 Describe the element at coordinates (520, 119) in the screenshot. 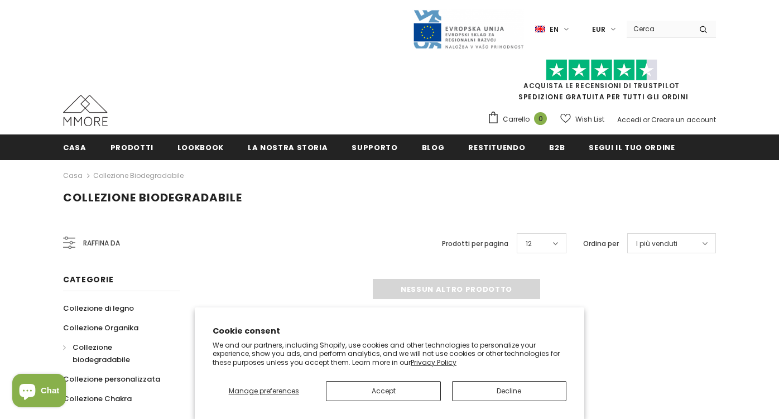

I see `a: Carrello 0` at that location.